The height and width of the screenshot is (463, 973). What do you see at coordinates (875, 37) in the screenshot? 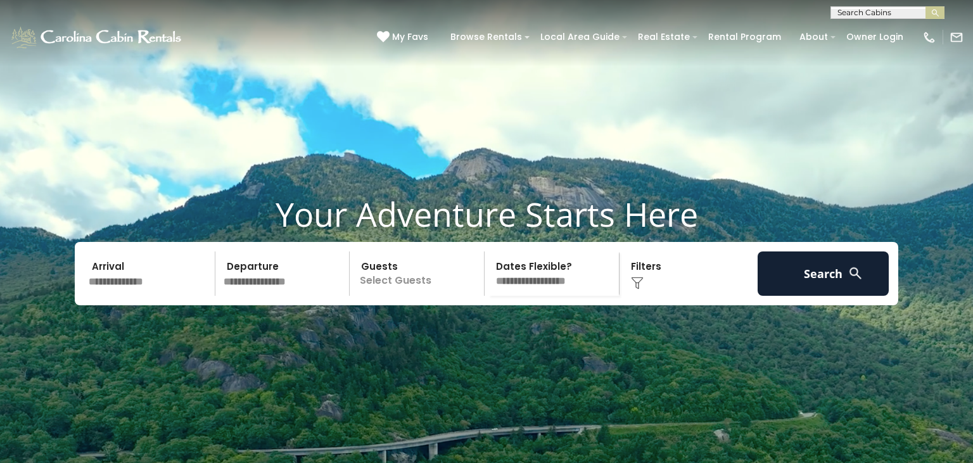
I see `a: Owner Login` at bounding box center [875, 37].